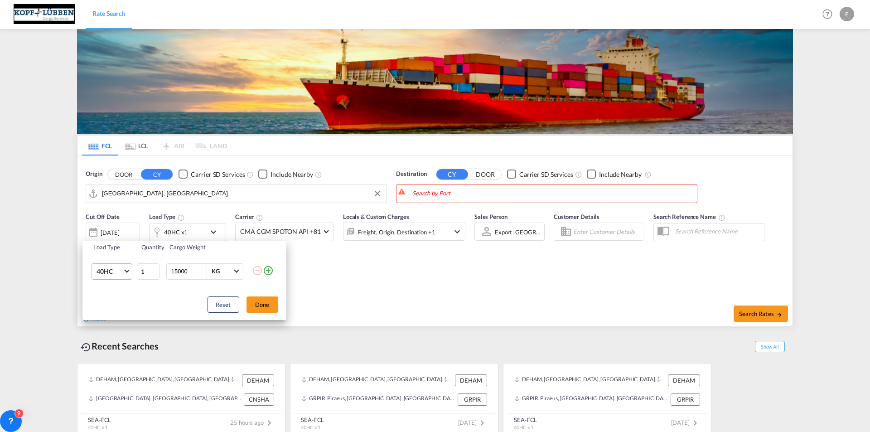 This screenshot has width=870, height=432. I want to click on div: KG, so click(216, 271).